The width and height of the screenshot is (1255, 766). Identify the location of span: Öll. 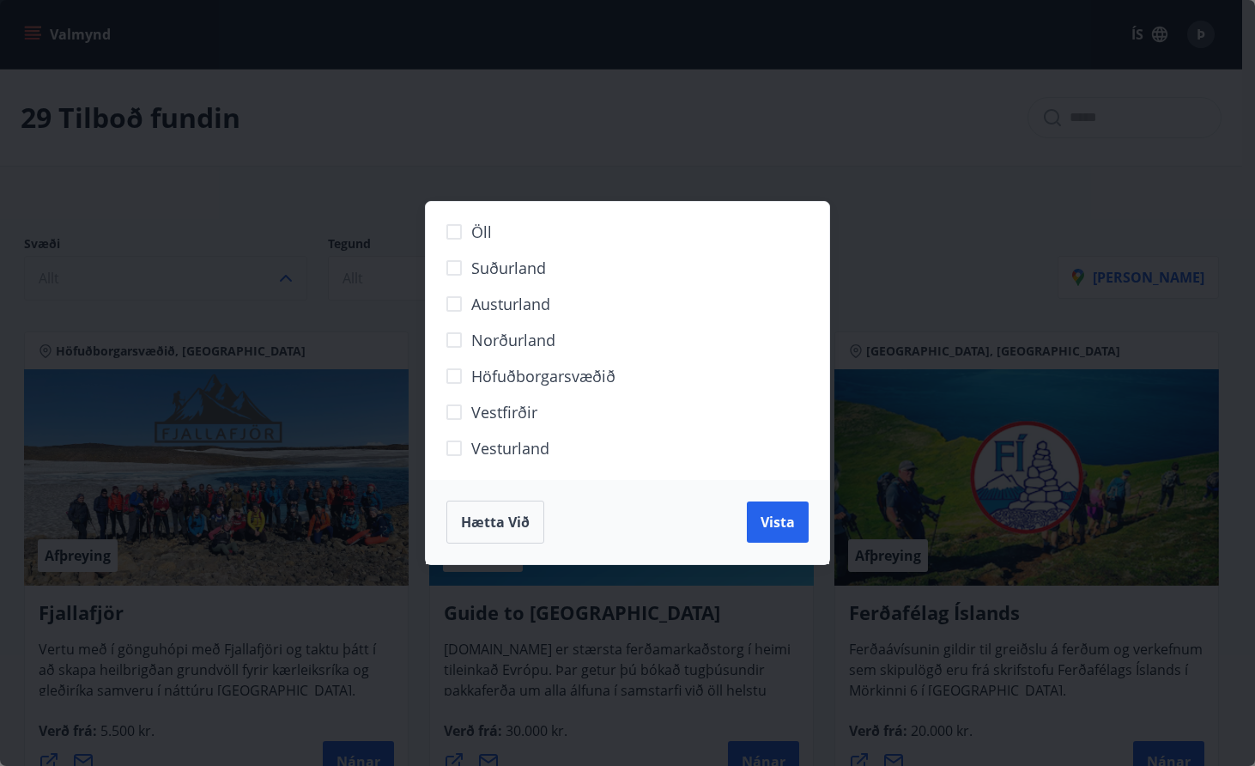
(482, 232).